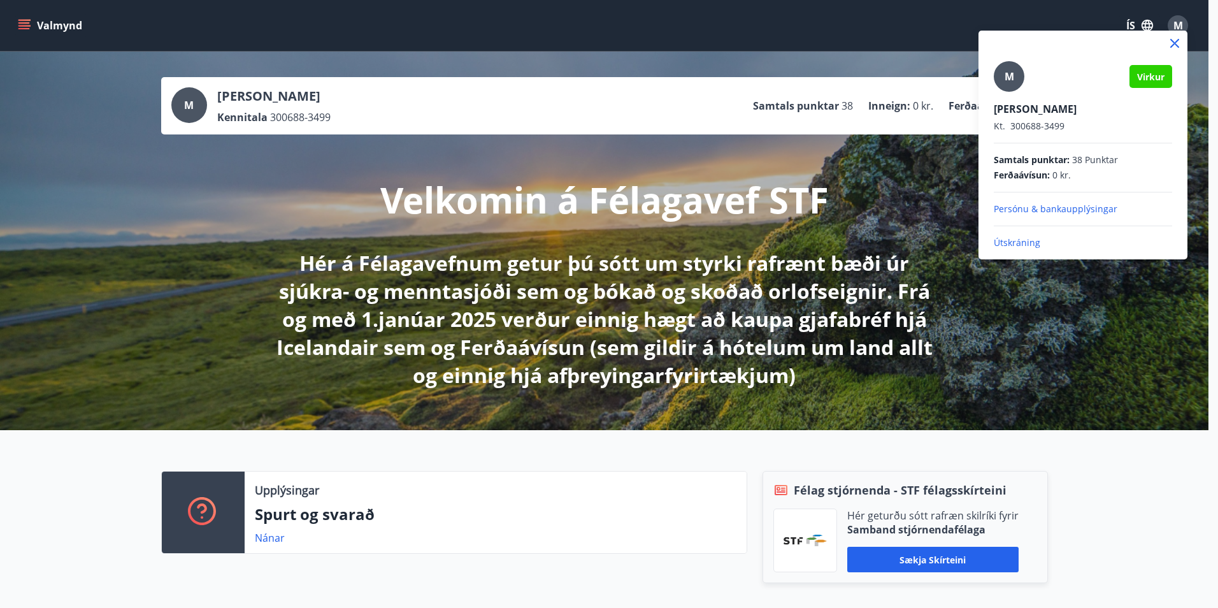 The width and height of the screenshot is (1218, 608). I want to click on span: Kt., so click(999, 125).